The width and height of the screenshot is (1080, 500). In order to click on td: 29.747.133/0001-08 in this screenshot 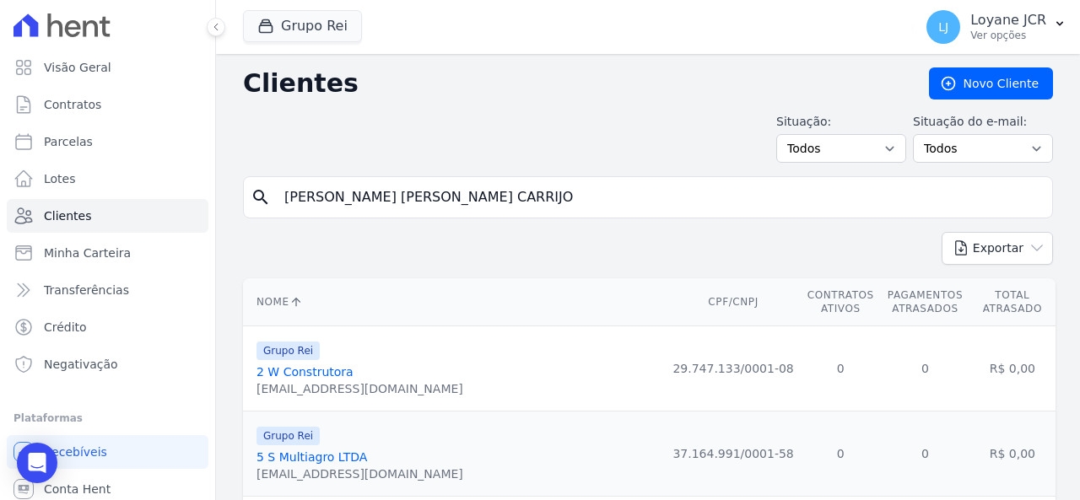, I will do `click(733, 369)`.